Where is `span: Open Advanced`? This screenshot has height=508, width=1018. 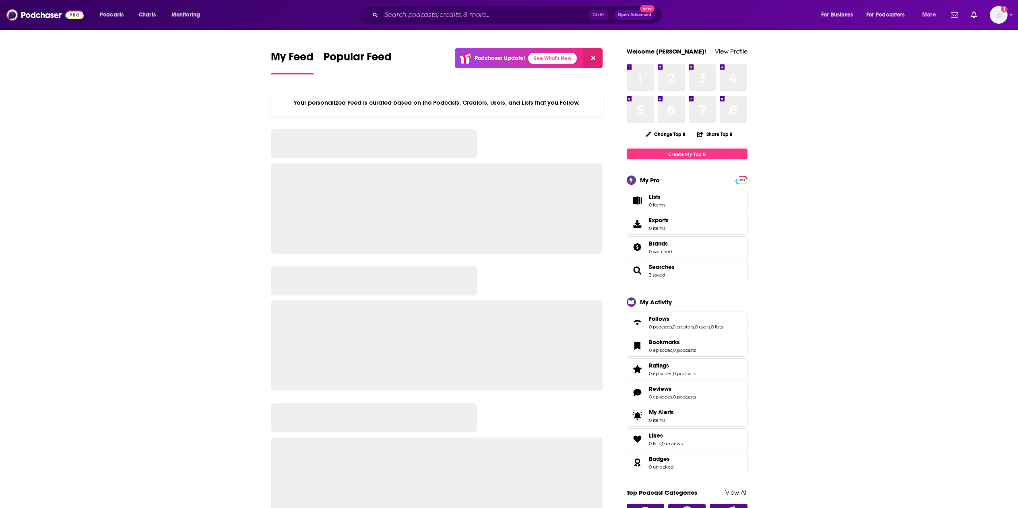 span: Open Advanced is located at coordinates (634, 15).